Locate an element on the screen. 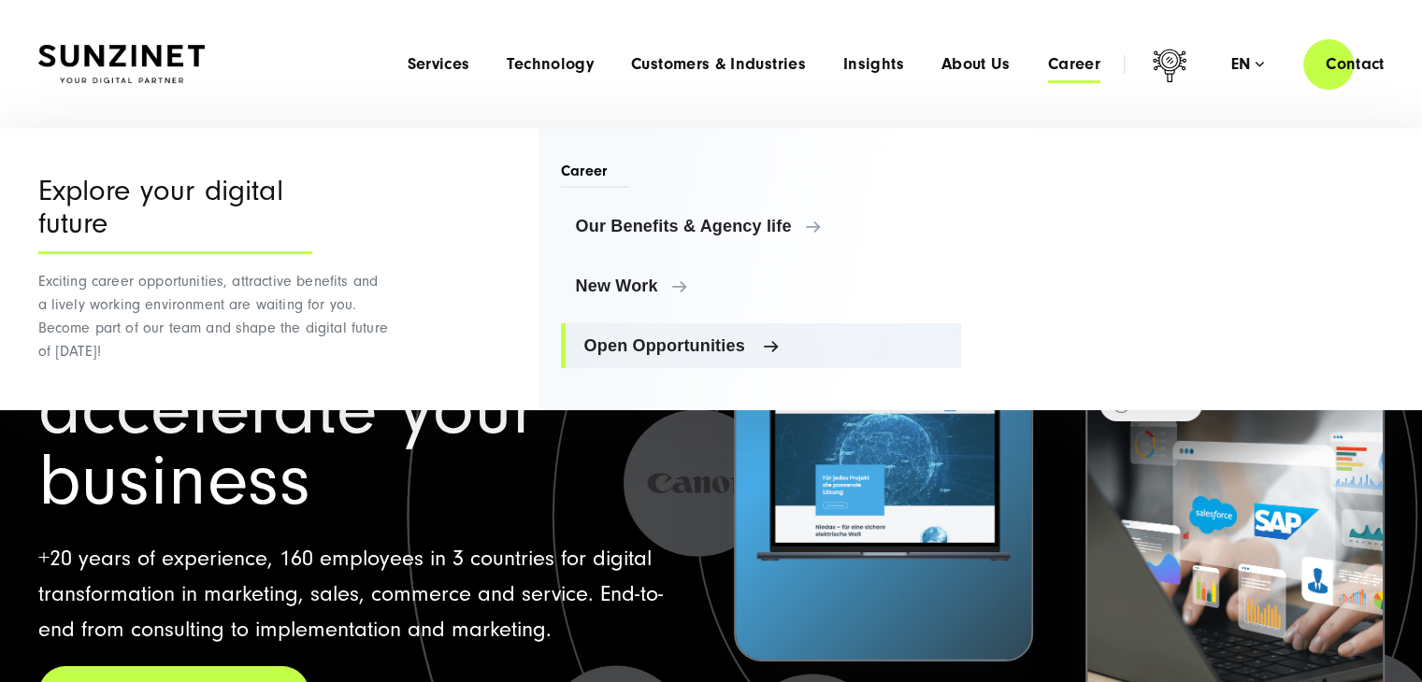  span: New Work is located at coordinates (761, 286).